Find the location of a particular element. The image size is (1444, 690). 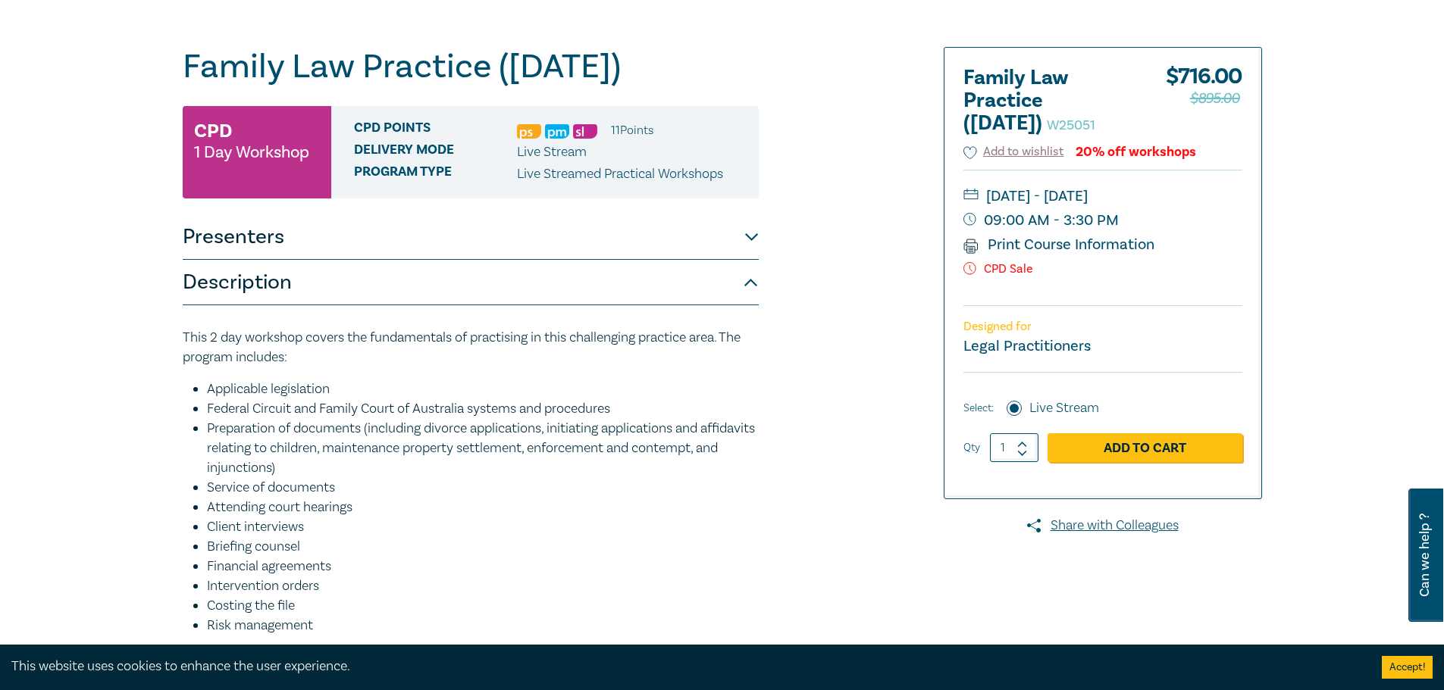

a: Add to Cart is located at coordinates (1144, 448).